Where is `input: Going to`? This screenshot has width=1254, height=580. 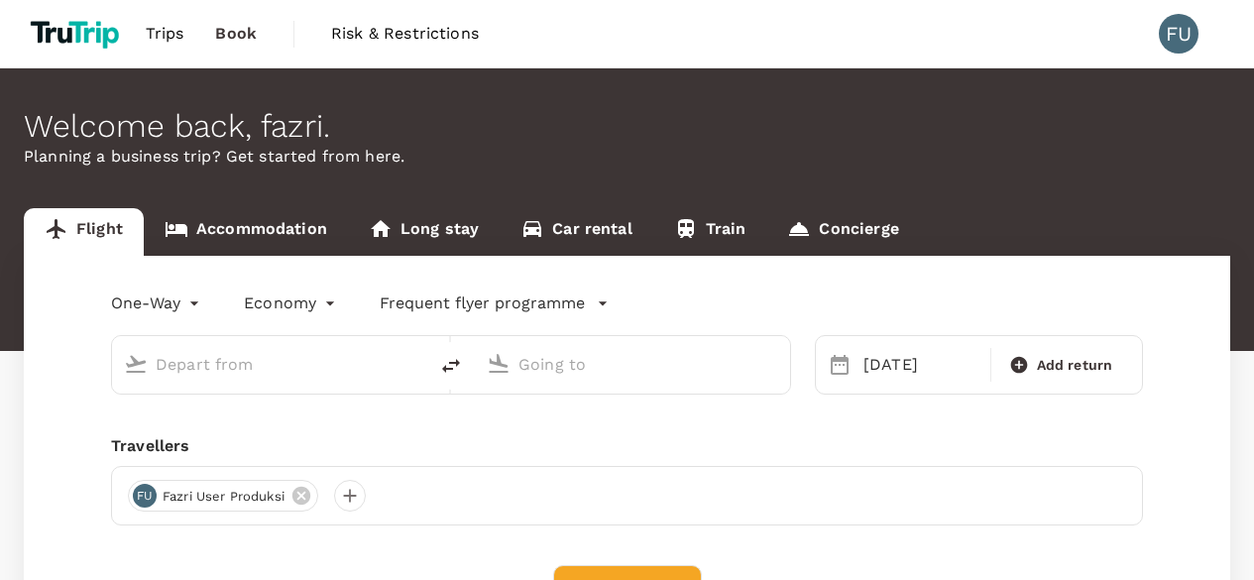 input: Going to is located at coordinates (633, 364).